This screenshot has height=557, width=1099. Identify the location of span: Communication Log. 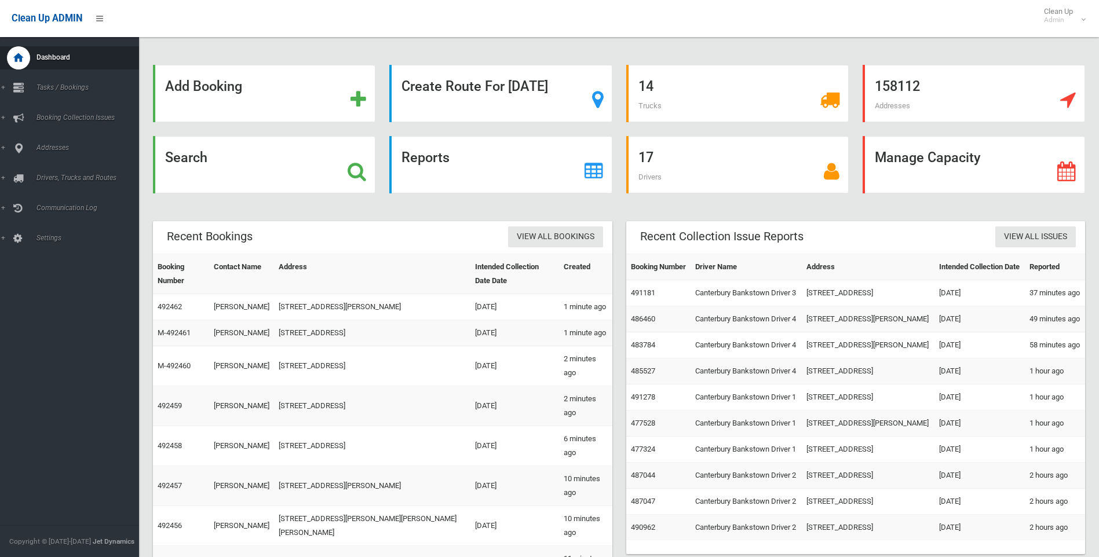
(90, 208).